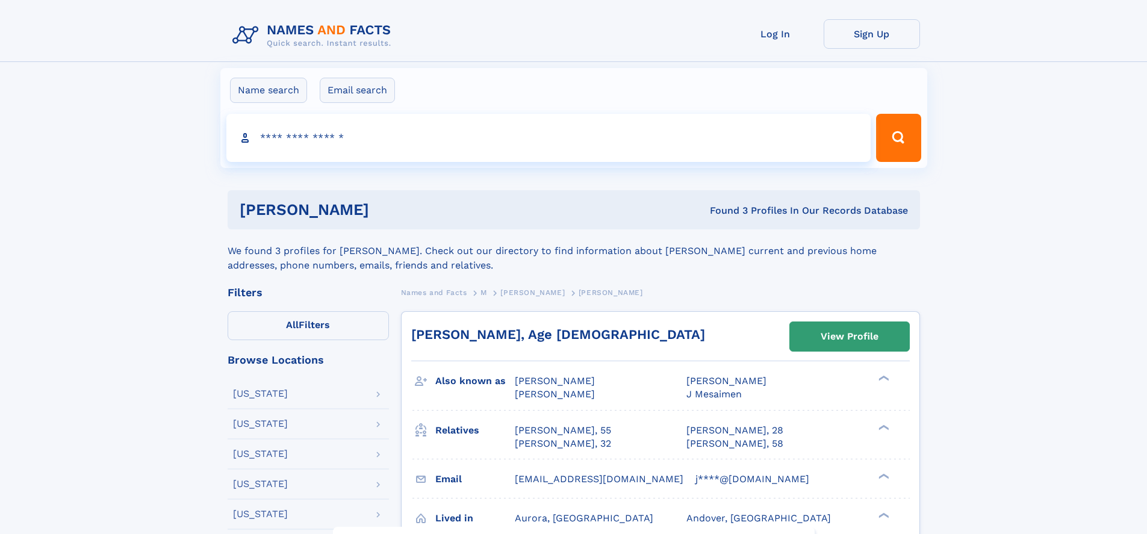 This screenshot has height=534, width=1147. Describe the element at coordinates (314, 36) in the screenshot. I see `img: Logo Names and Facts` at that location.